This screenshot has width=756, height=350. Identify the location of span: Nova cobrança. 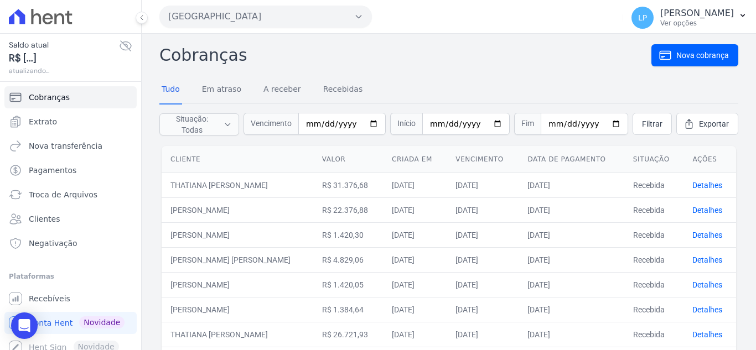
(702, 55).